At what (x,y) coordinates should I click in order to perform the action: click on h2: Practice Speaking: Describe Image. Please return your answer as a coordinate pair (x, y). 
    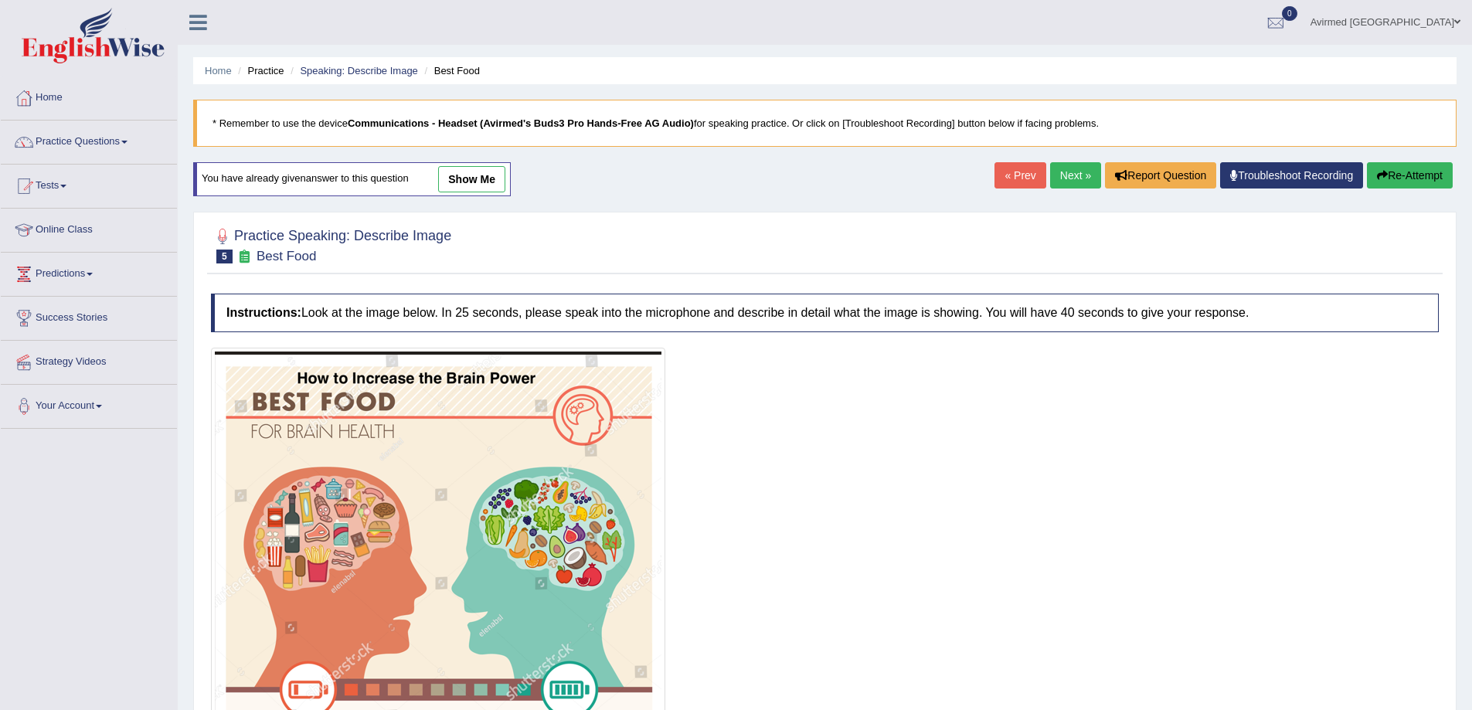
    Looking at the image, I should click on (331, 244).